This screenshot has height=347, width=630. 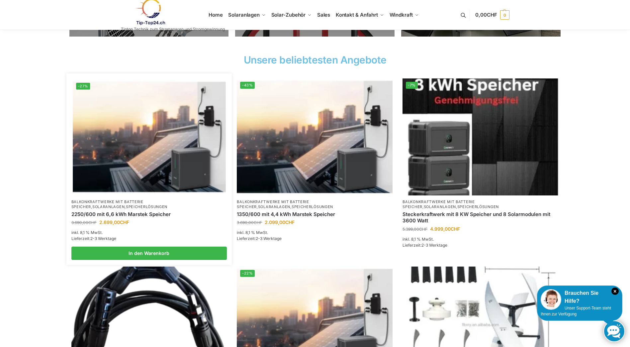 What do you see at coordinates (480, 137) in the screenshot?
I see `img: Home 7` at bounding box center [480, 137].